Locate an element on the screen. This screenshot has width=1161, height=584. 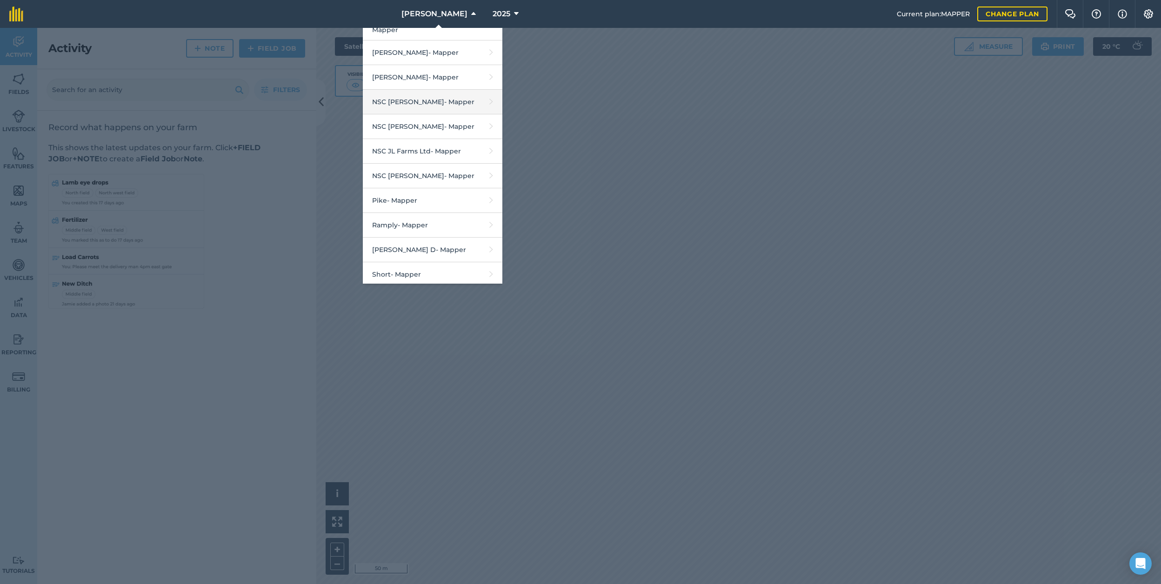
img: fieldmargin Logo is located at coordinates (16, 14).